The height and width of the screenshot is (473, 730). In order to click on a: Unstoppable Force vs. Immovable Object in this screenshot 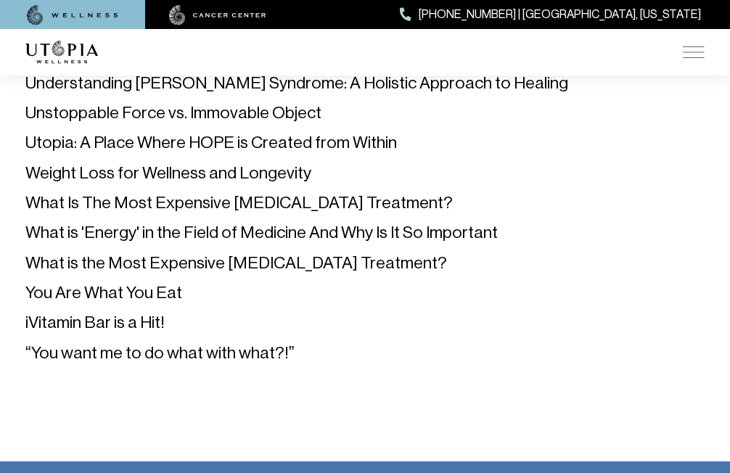, I will do `click(173, 112)`.